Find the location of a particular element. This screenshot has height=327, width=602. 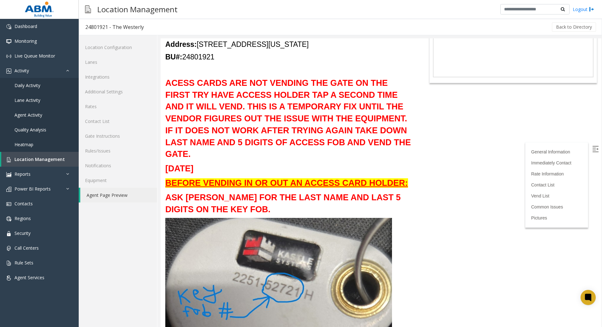

a: Gate Instructions is located at coordinates (118, 136).